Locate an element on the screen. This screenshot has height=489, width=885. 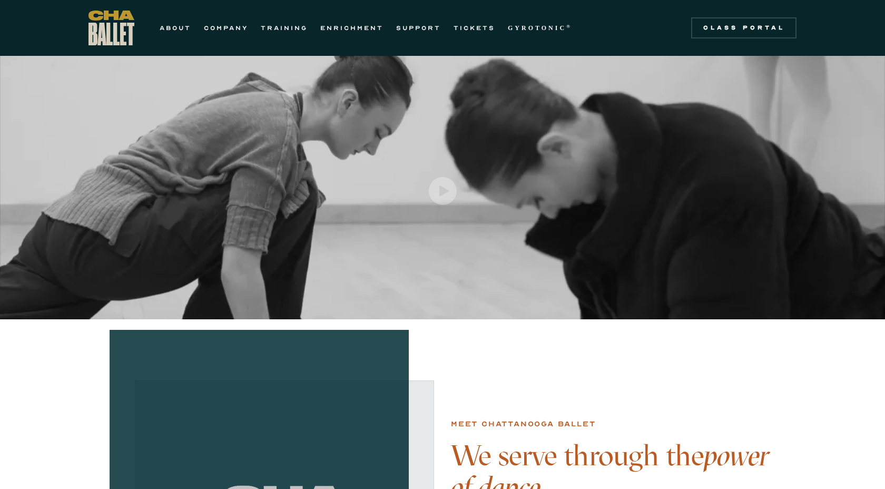
strong: GYROTONIC is located at coordinates (537, 28).